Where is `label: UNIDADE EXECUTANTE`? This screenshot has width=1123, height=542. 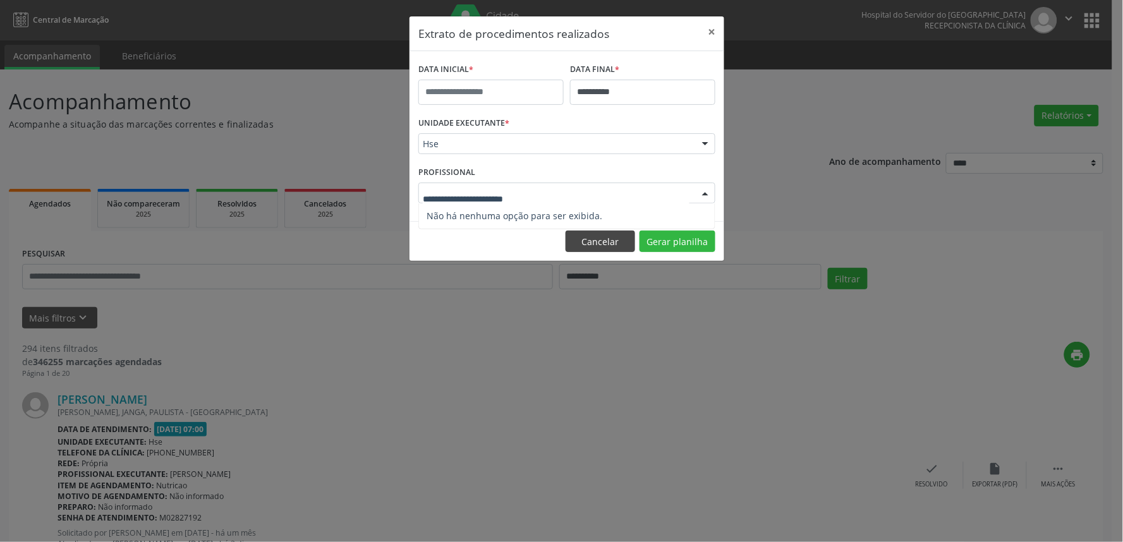 label: UNIDADE EXECUTANTE is located at coordinates (464, 123).